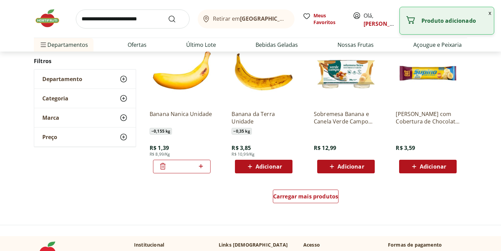  I want to click on button: Preço, so click(85, 137).